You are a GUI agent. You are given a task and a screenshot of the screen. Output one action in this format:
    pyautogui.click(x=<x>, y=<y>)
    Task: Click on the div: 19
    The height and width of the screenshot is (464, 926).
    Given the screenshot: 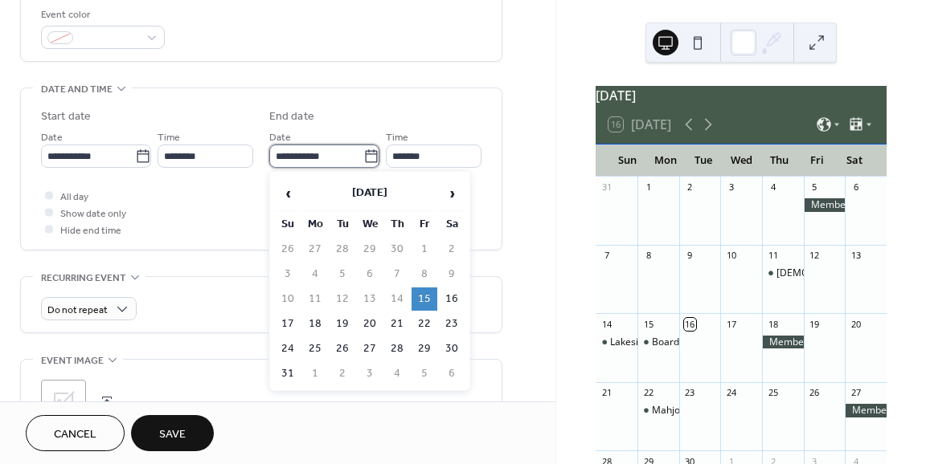 What is the action you would take?
    pyautogui.click(x=814, y=324)
    